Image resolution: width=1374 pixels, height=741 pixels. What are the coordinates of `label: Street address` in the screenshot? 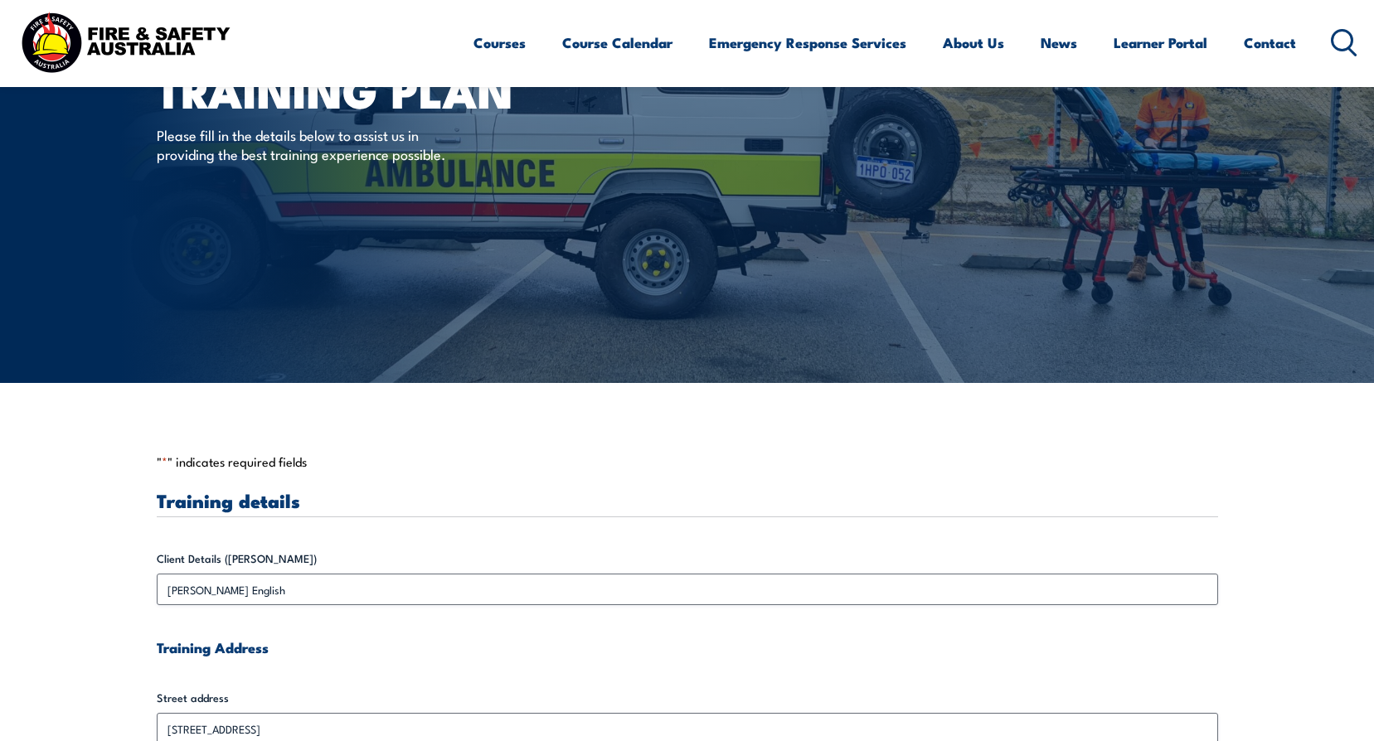 It's located at (687, 698).